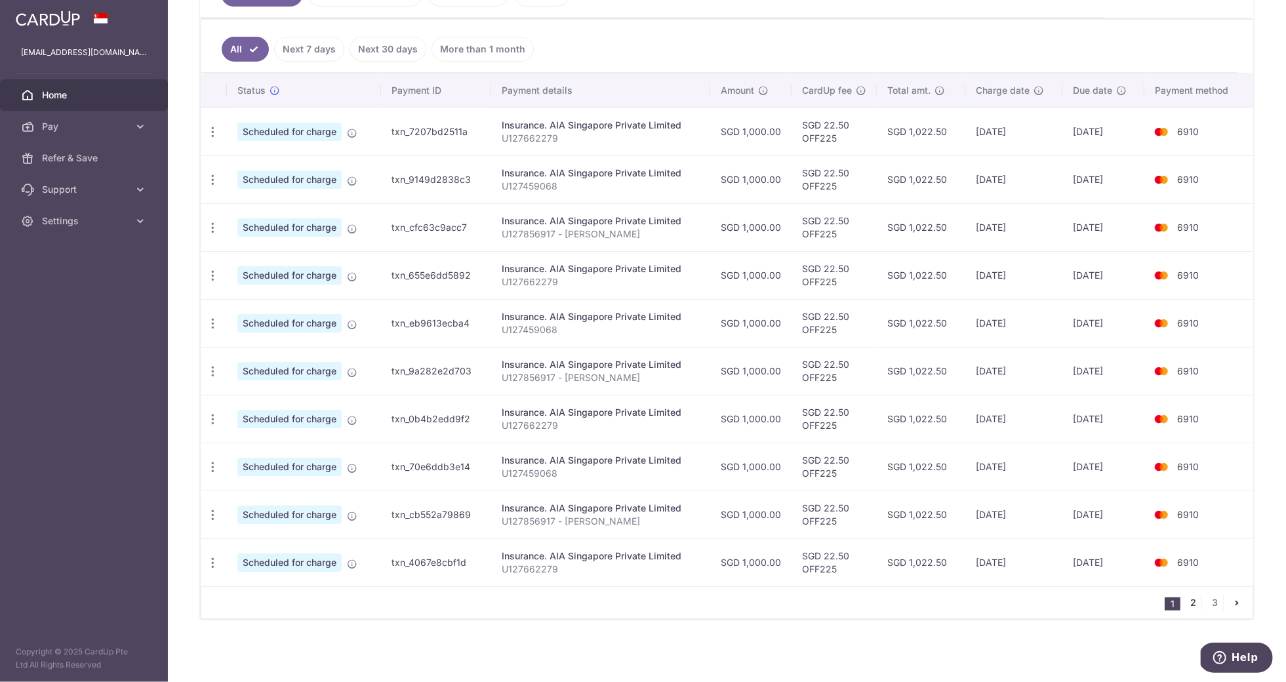  Describe the element at coordinates (85, 221) in the screenshot. I see `span: Settings` at that location.